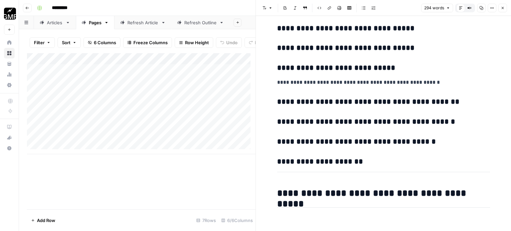  What do you see at coordinates (9, 74) in the screenshot?
I see `a: Usage` at bounding box center [9, 74].